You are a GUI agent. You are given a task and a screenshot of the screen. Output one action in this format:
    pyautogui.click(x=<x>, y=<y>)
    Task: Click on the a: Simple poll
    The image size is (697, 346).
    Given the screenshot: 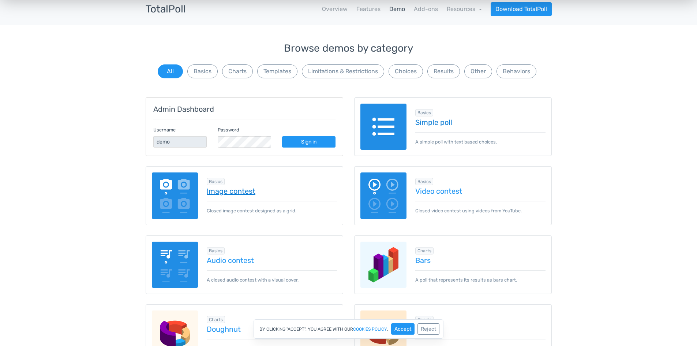 What is the action you would take?
    pyautogui.click(x=481, y=122)
    